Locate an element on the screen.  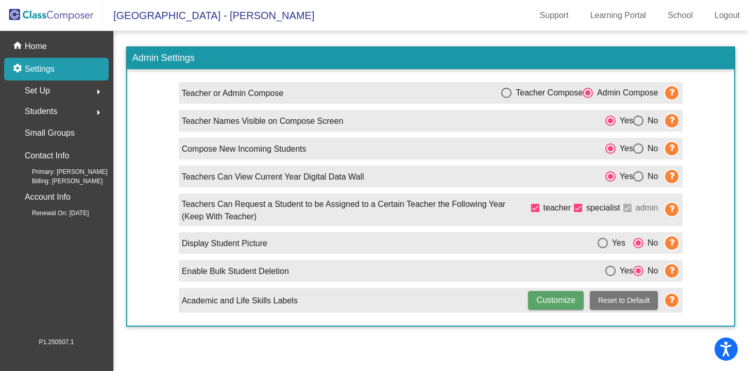
span: specialist is located at coordinates (603, 208).